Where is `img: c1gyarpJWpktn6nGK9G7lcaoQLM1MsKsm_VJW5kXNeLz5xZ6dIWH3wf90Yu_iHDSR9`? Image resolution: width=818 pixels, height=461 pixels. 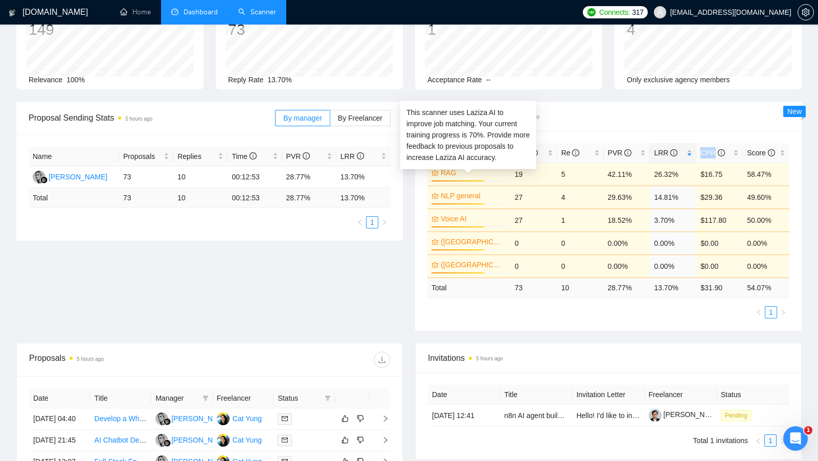 img: c1gyarpJWpktn6nGK9G7lcaoQLM1MsKsm_VJW5kXNeLz5xZ6dIWH3wf90Yu_iHDSR9 is located at coordinates (655, 415).